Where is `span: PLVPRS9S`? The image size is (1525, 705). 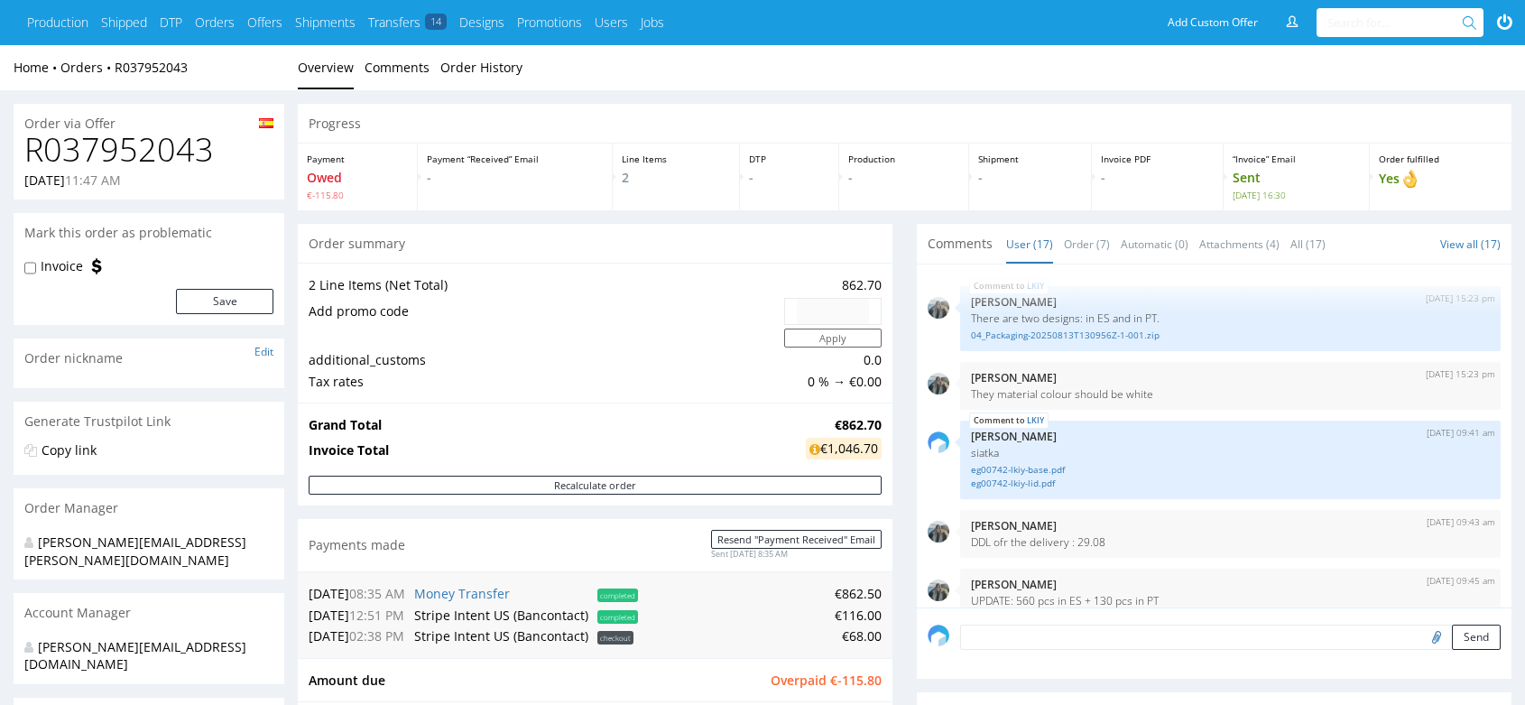
span: PLVPRS9S is located at coordinates (501, 635).